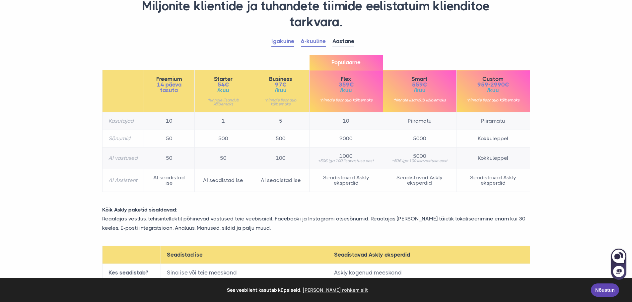 The image size is (632, 302). I want to click on td: 1, so click(223, 121).